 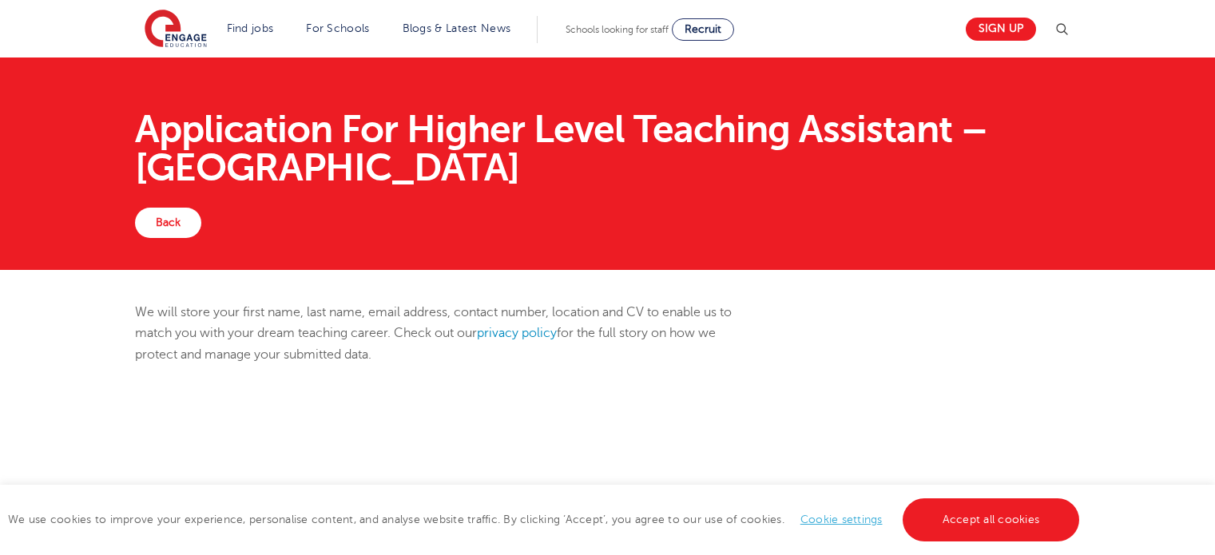 What do you see at coordinates (337, 28) in the screenshot?
I see `a: For Schools` at bounding box center [337, 28].